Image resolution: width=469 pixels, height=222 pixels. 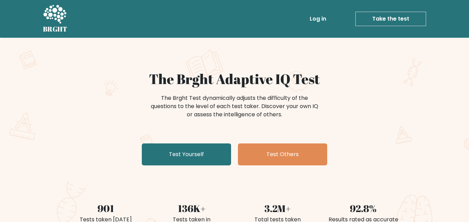 I want to click on h5: BRGHT, so click(x=55, y=29).